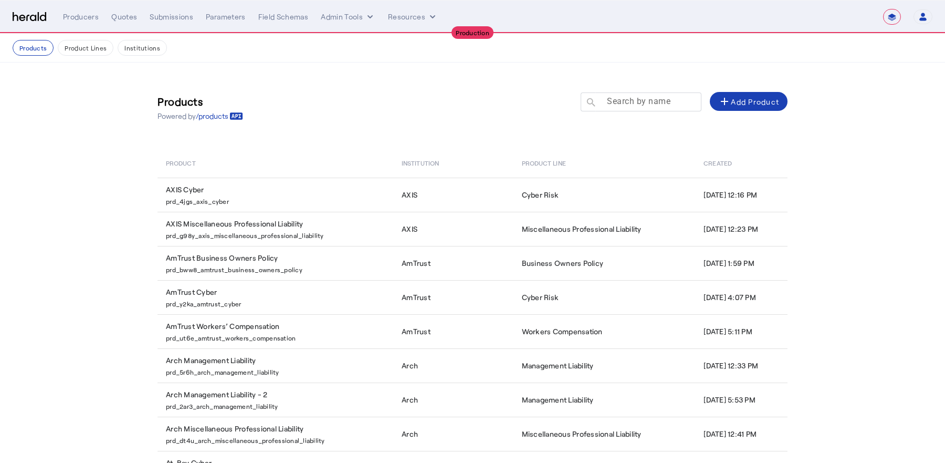 The image size is (945, 463). I want to click on mat-icon: search, so click(590, 103).